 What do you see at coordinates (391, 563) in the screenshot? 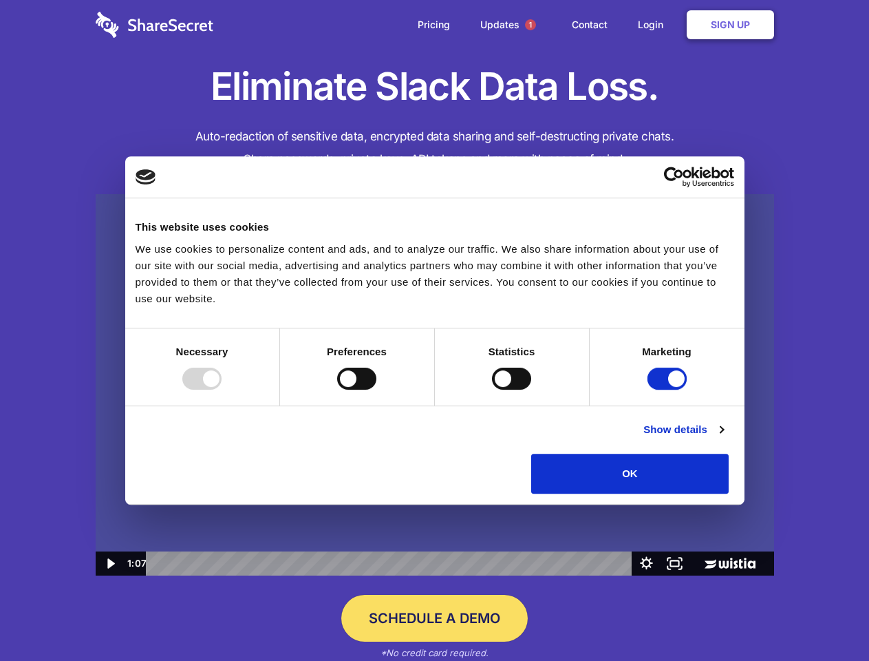
I see `div: Playbar` at bounding box center [391, 563].